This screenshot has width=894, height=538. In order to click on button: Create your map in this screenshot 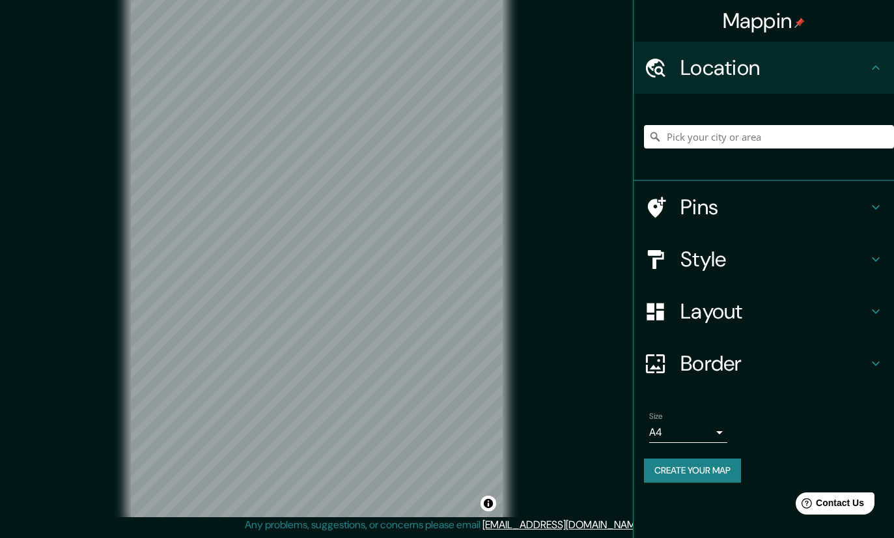, I will do `click(693, 470)`.